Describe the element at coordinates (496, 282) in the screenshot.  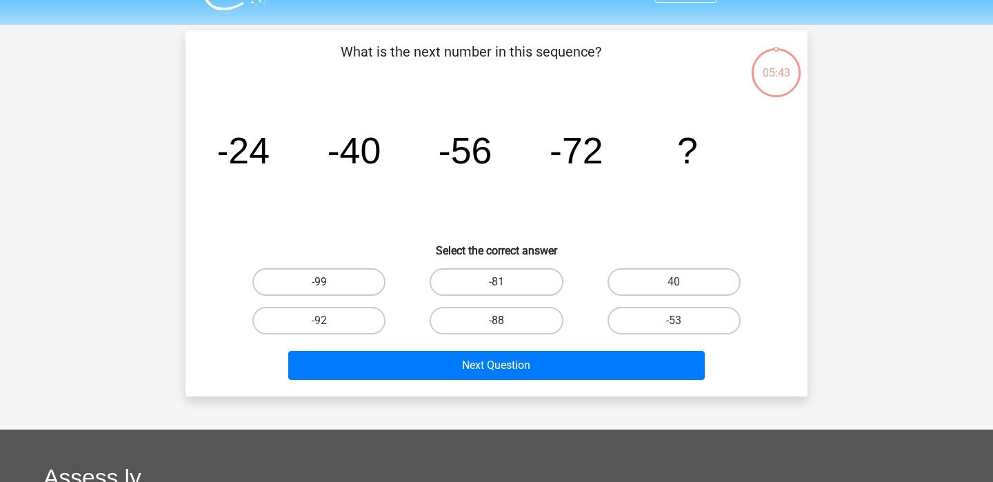
I see `label: -81` at that location.